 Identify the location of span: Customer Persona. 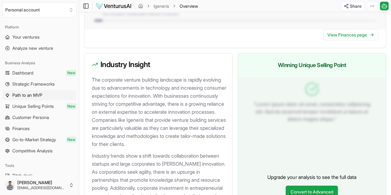
(31, 117).